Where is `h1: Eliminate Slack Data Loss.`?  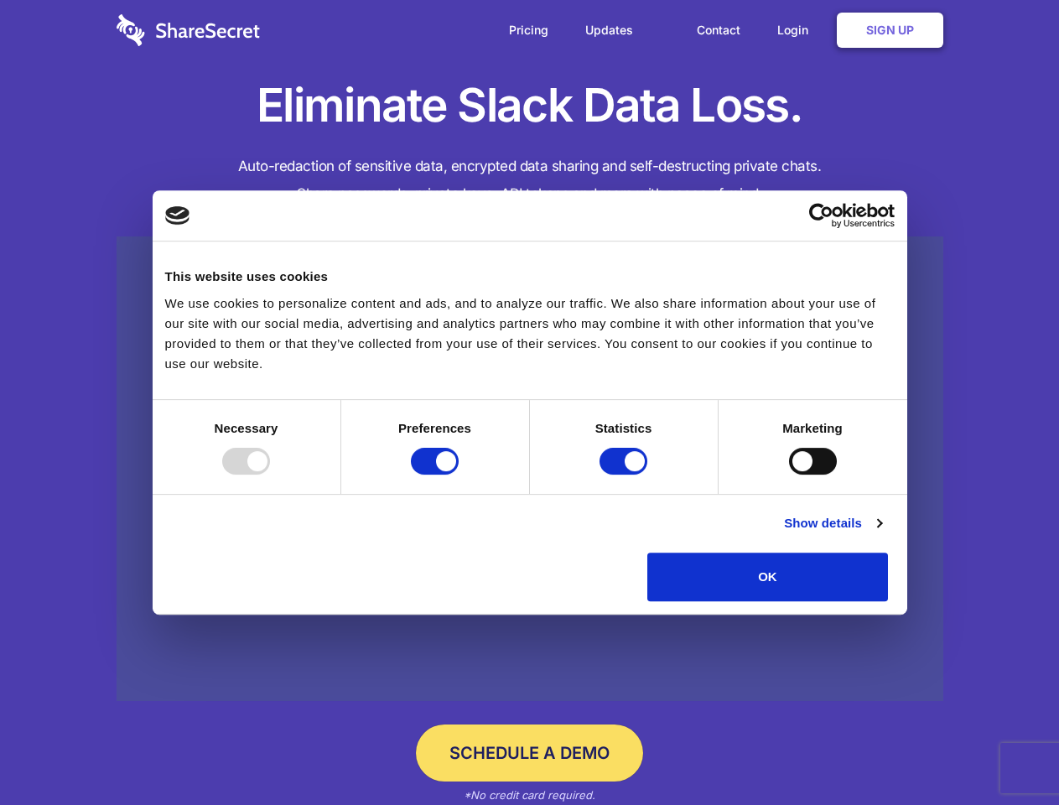
h1: Eliminate Slack Data Loss. is located at coordinates (530, 106).